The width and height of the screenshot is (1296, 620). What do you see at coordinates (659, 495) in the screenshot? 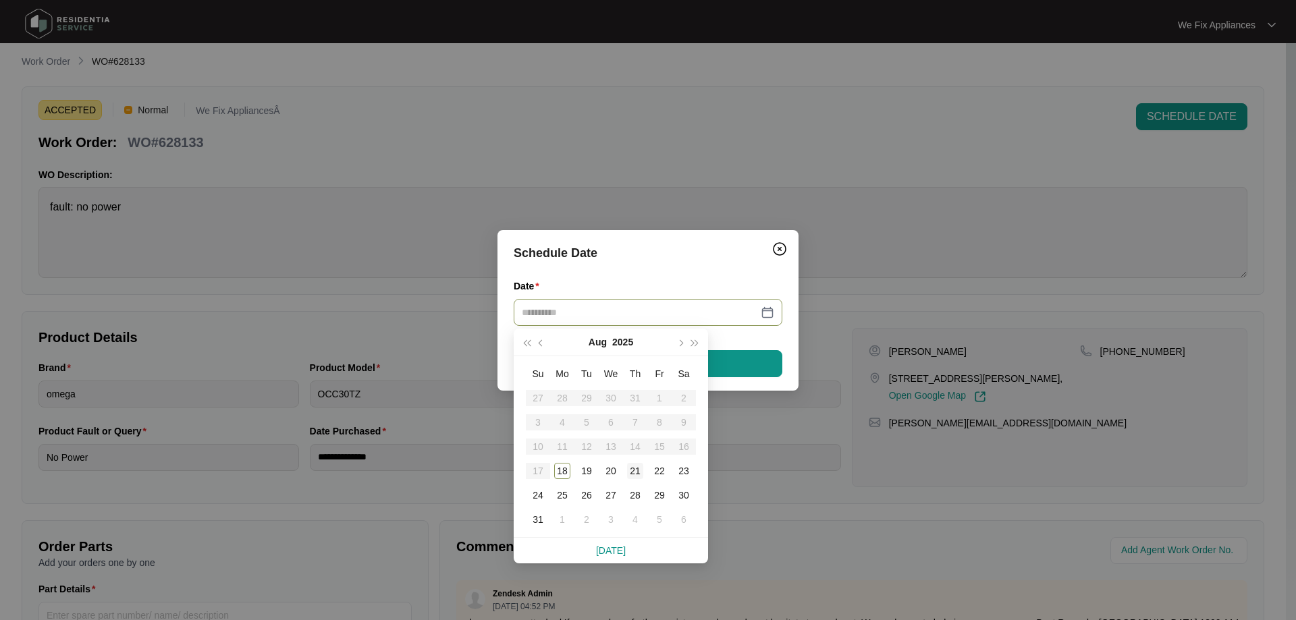
I see `td: 2025-08-29` at bounding box center [659, 495].